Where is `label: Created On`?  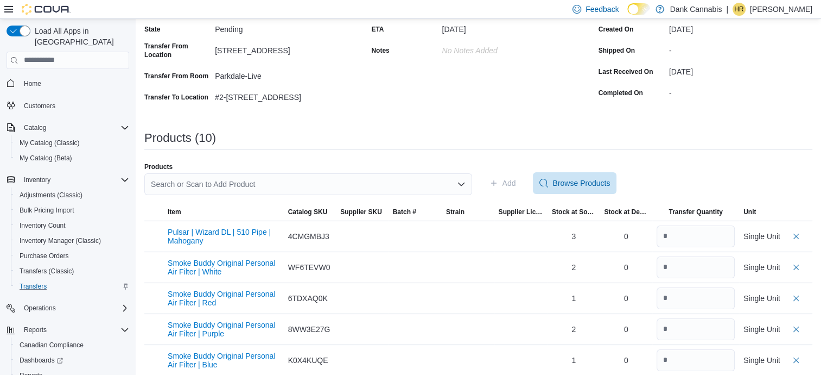
label: Created On is located at coordinates (616, 29).